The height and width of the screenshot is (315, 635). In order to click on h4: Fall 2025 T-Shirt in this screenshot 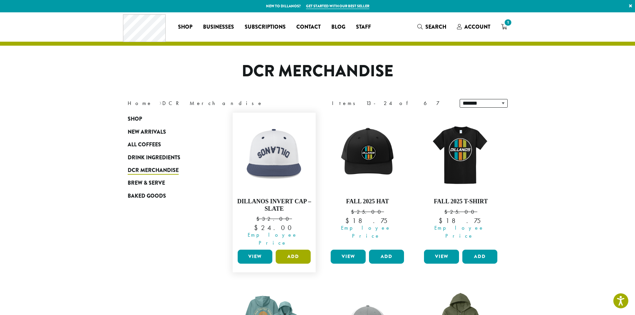, I will do `click(460, 202)`.